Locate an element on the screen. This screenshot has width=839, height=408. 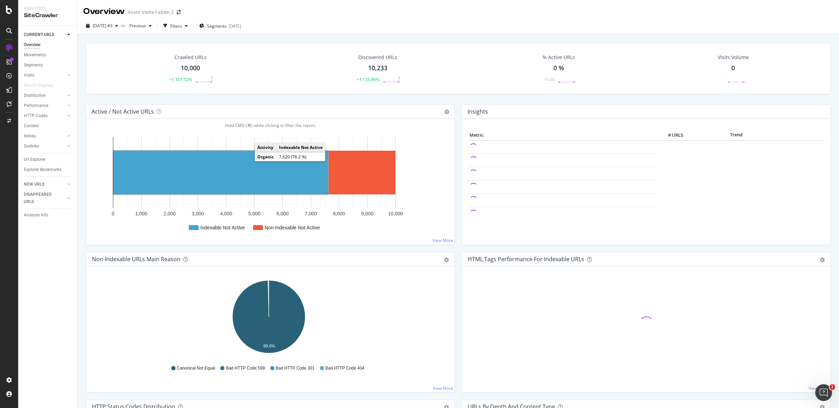
div: Content is located at coordinates (31, 126).